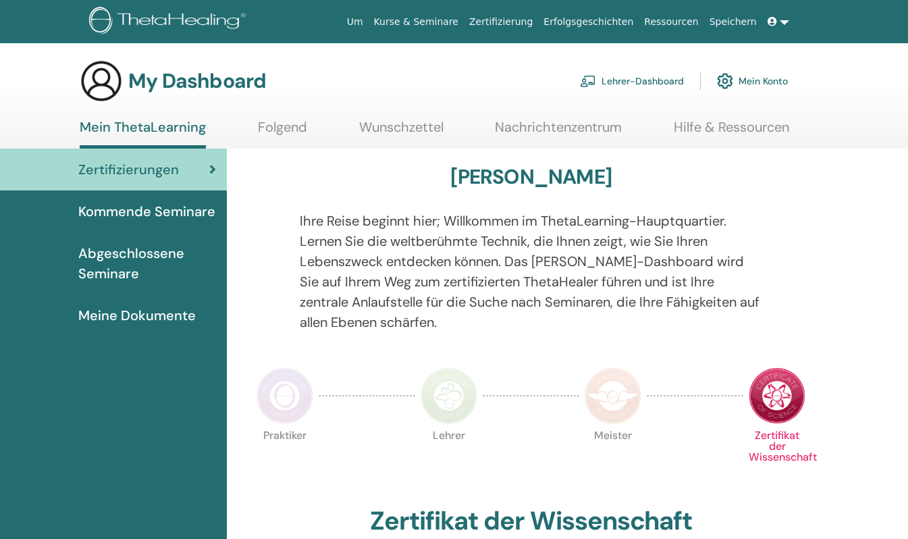  What do you see at coordinates (146, 211) in the screenshot?
I see `span: Kommende Seminare` at bounding box center [146, 211].